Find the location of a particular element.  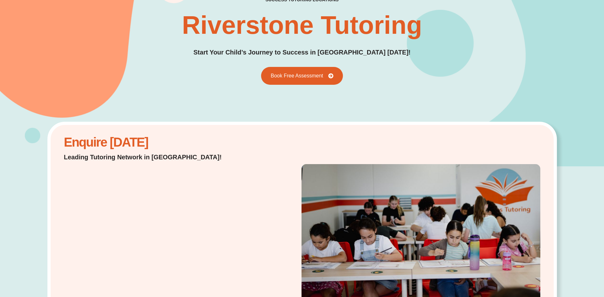

div: Chat Widget is located at coordinates (551, 261).